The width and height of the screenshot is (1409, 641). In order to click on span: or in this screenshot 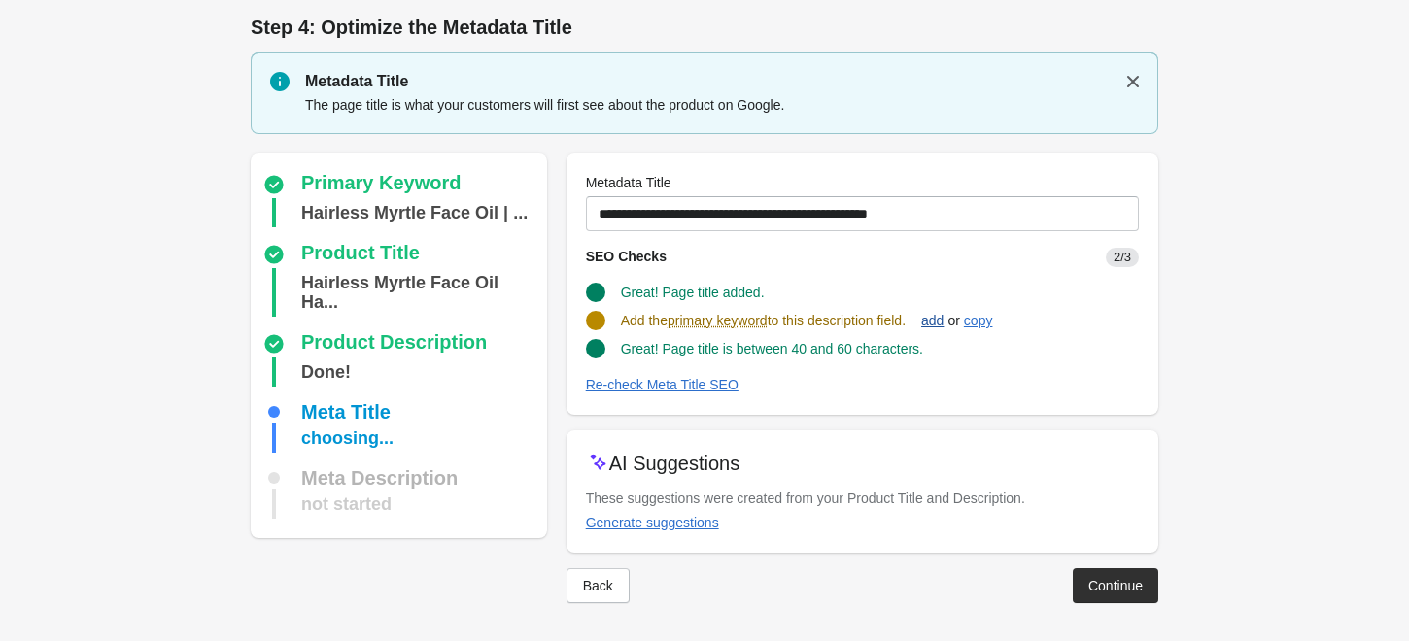, I will do `click(953, 321)`.